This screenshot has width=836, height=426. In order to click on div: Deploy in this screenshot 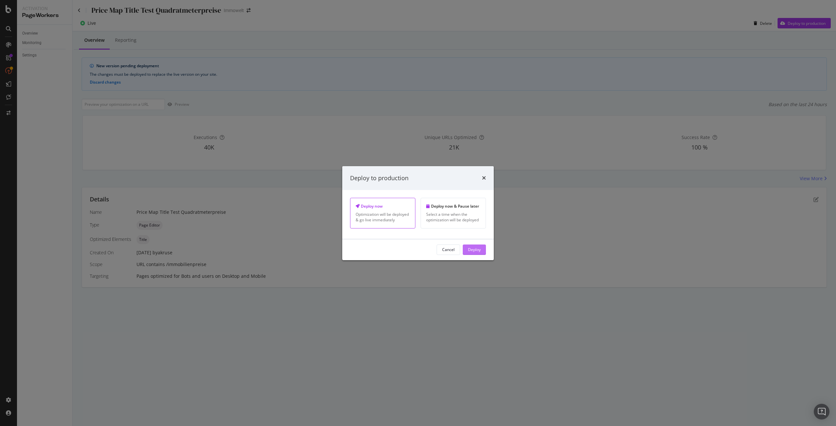, I will do `click(474, 250)`.